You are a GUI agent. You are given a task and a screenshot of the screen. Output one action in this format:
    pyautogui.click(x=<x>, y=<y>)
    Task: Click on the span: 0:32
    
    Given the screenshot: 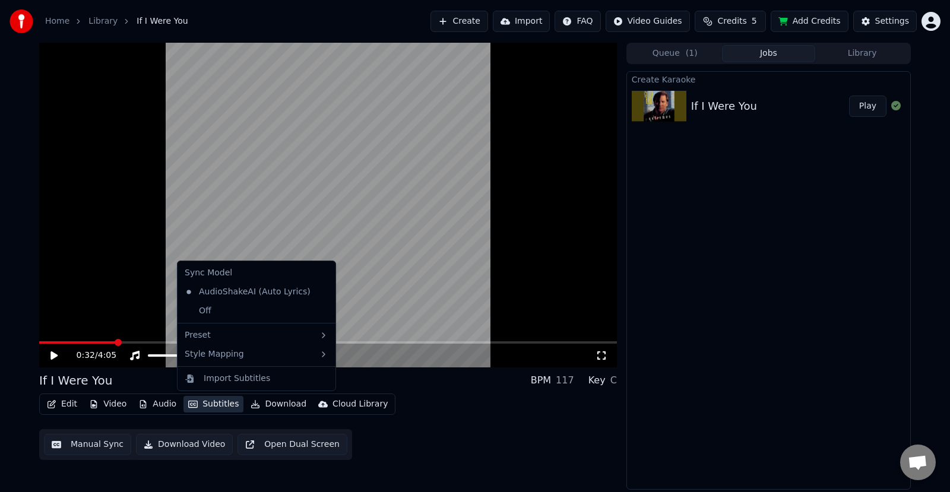 What is the action you would take?
    pyautogui.click(x=85, y=356)
    